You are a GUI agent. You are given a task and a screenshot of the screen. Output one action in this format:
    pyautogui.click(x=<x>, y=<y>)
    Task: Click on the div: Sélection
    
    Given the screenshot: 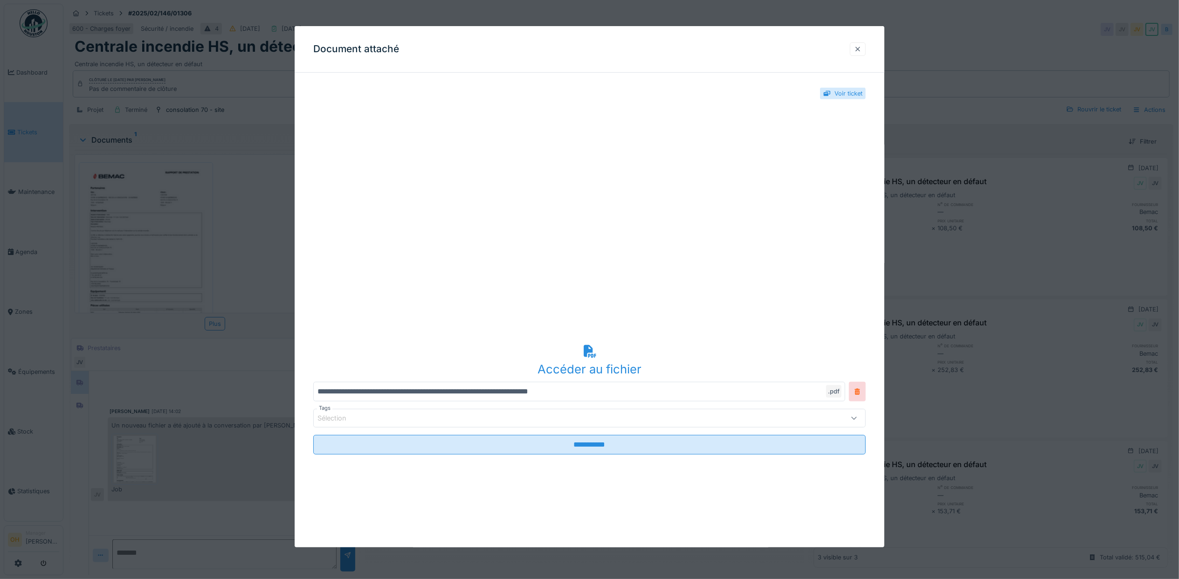 What is the action you would take?
    pyautogui.click(x=338, y=418)
    